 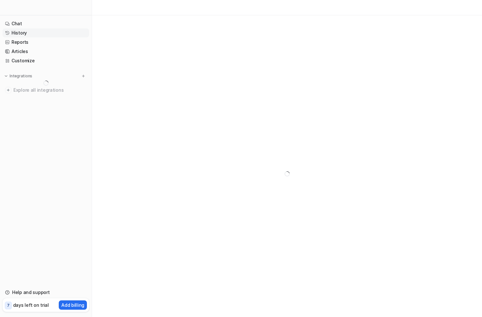 What do you see at coordinates (21, 76) in the screenshot?
I see `p: Integrations` at bounding box center [21, 76].